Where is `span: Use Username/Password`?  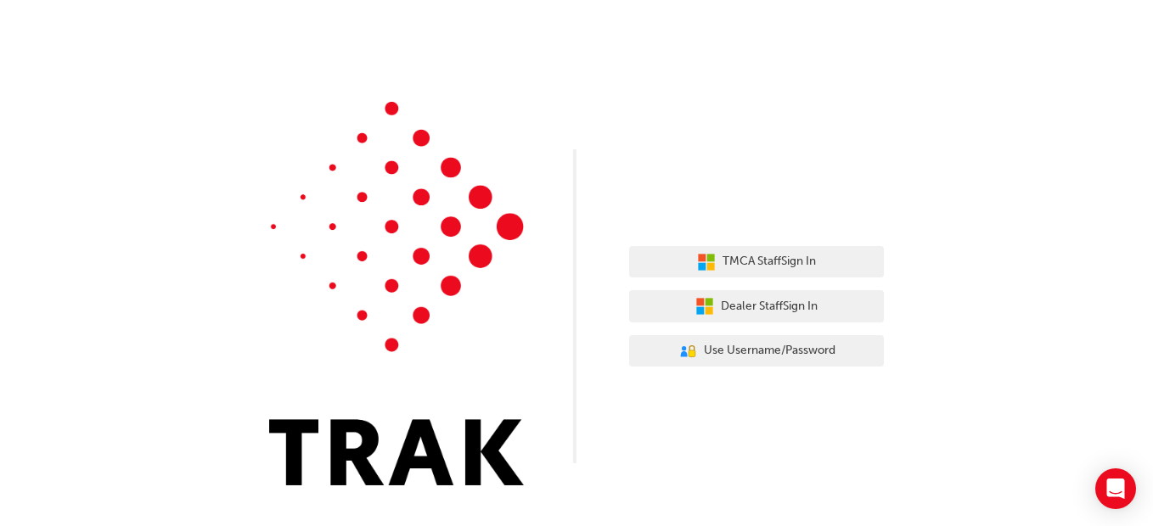
span: Use Username/Password is located at coordinates (769, 351).